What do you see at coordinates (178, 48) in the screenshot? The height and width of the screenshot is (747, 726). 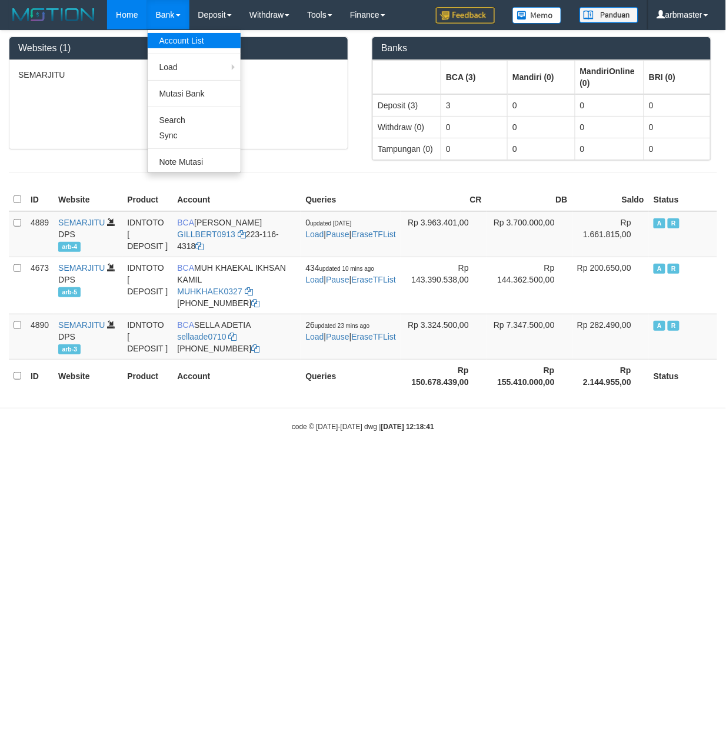 I see `h3: Websites (1)` at bounding box center [178, 48].